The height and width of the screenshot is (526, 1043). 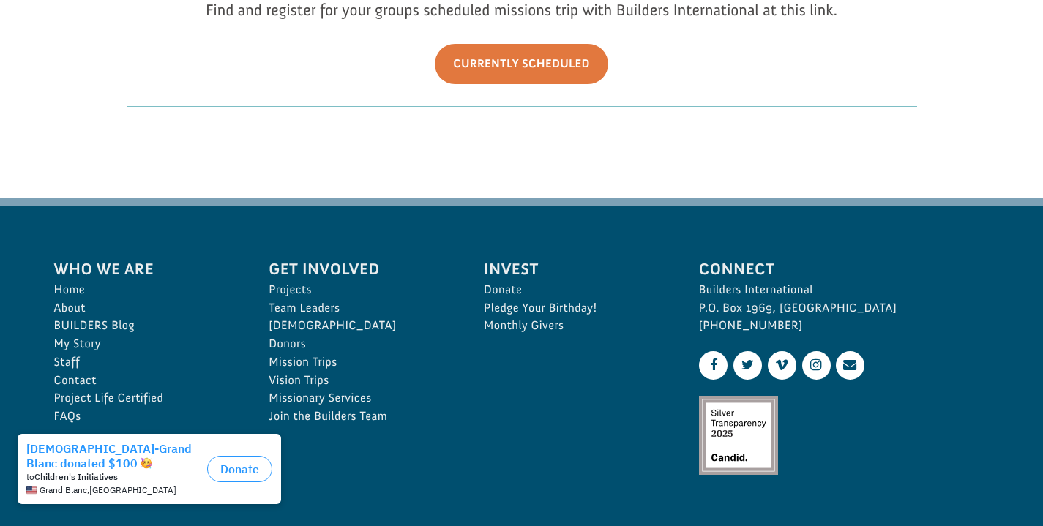 What do you see at coordinates (575, 290) in the screenshot?
I see `a: Donate` at bounding box center [575, 290].